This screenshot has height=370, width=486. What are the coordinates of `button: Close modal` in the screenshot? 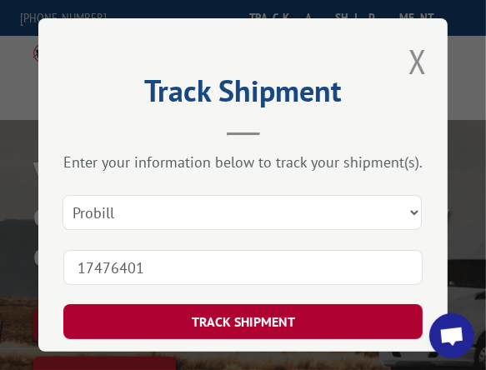 It's located at (418, 61).